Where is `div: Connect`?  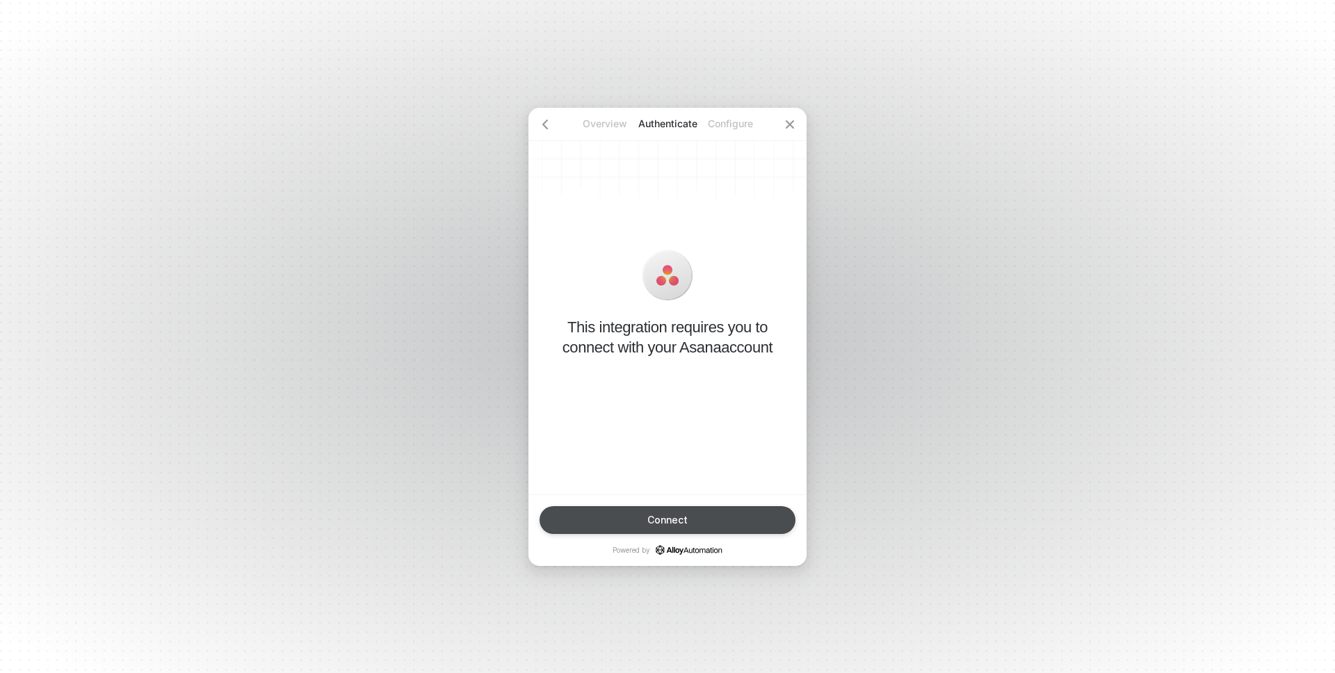 div: Connect is located at coordinates (667, 520).